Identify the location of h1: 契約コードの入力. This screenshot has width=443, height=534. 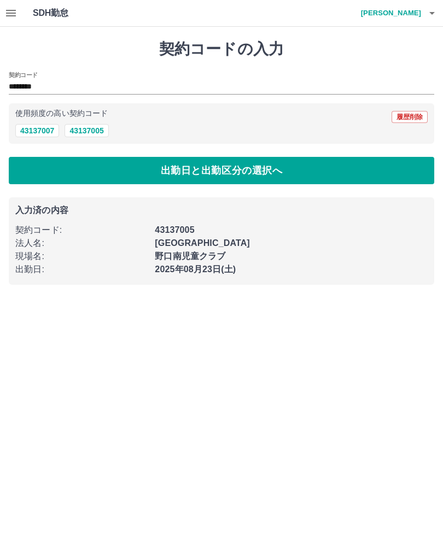
(221, 49).